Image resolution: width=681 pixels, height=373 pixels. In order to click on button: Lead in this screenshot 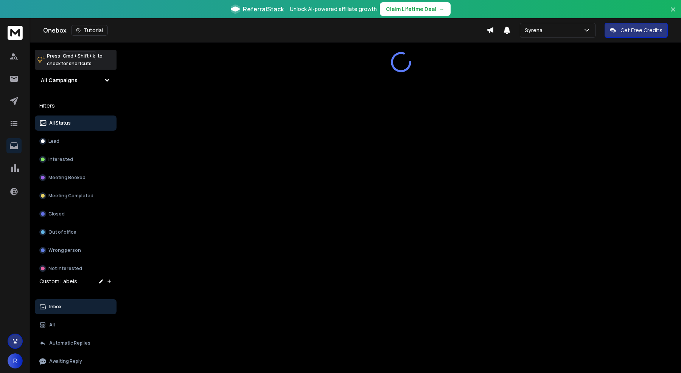, I will do `click(76, 141)`.